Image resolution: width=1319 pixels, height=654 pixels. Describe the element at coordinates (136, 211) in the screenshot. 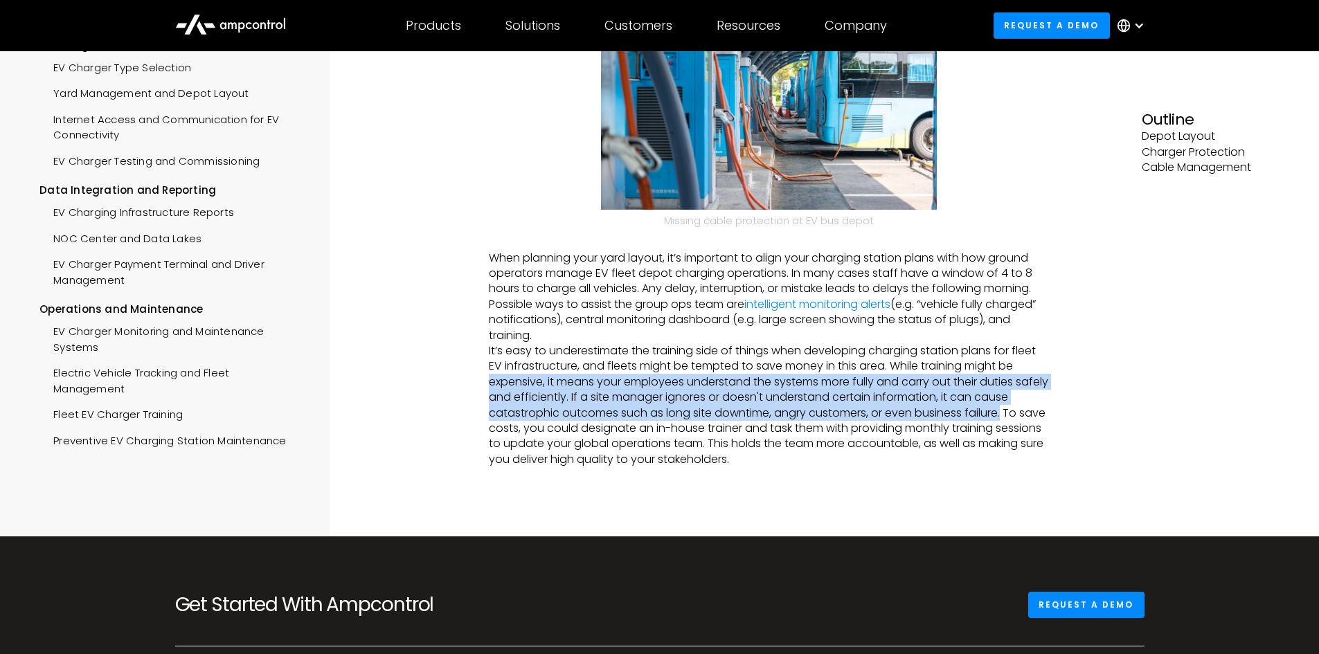

I see `div: EV Charging Infrastructure Reports` at that location.